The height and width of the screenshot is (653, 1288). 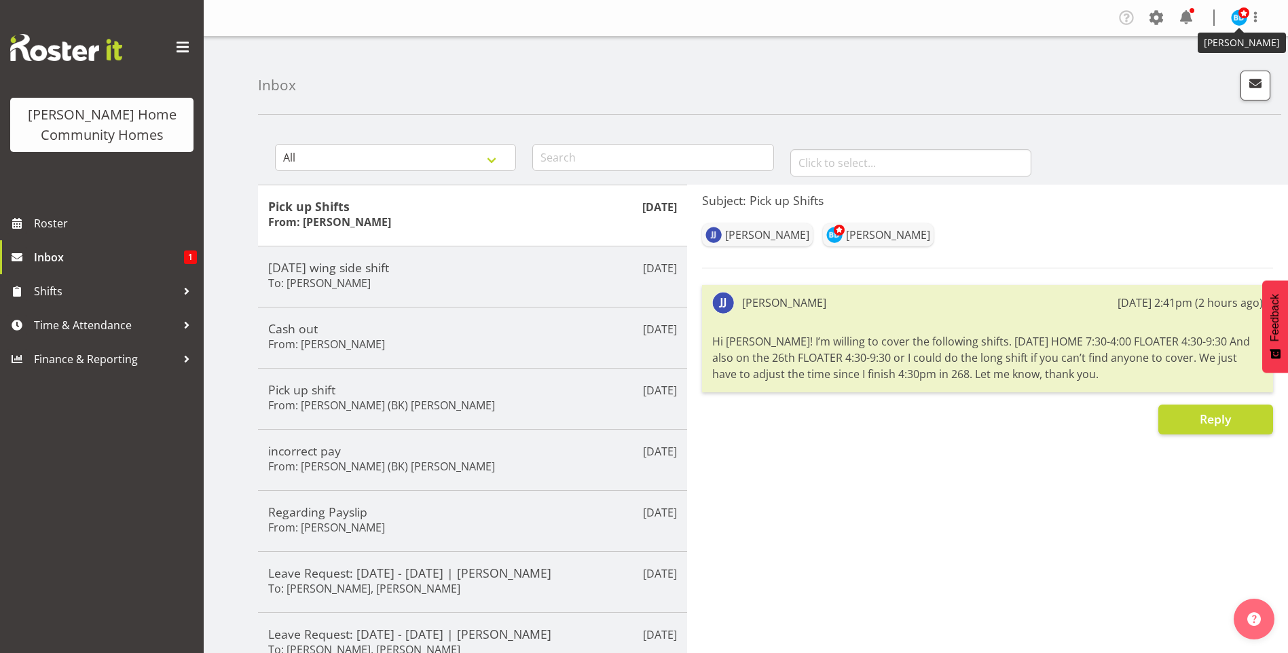 What do you see at coordinates (277, 85) in the screenshot?
I see `h4: Inbox` at bounding box center [277, 85].